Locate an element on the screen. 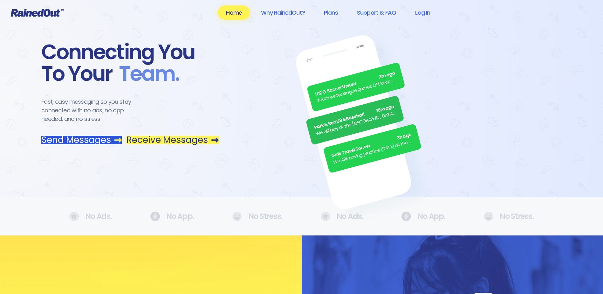  a: Send Messages is located at coordinates (81, 140).